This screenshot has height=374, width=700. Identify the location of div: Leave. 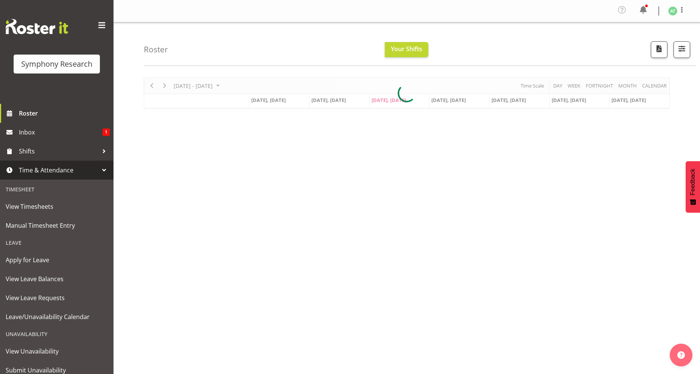
(57, 242).